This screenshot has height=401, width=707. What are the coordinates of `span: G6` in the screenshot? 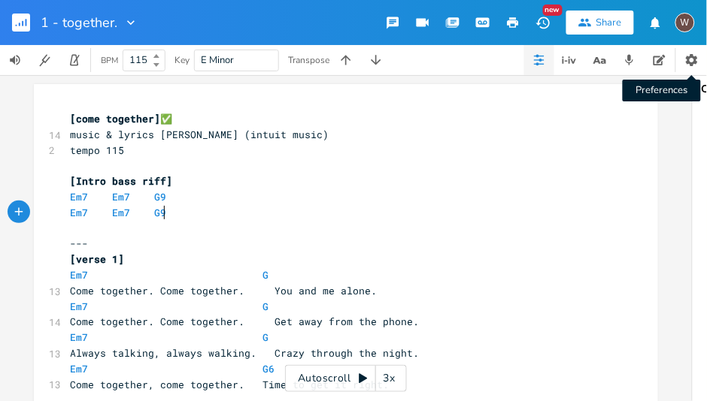 It's located at (268, 369).